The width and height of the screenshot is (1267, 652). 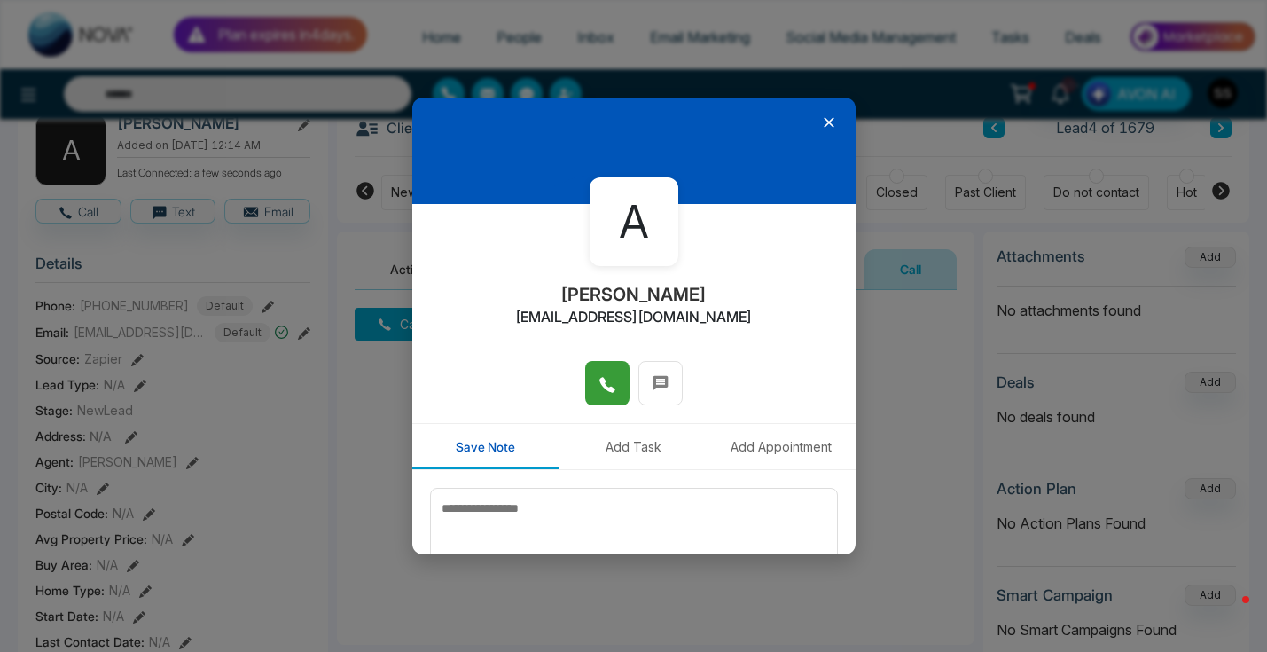 What do you see at coordinates (633, 446) in the screenshot?
I see `button: Add Task` at bounding box center [633, 446].